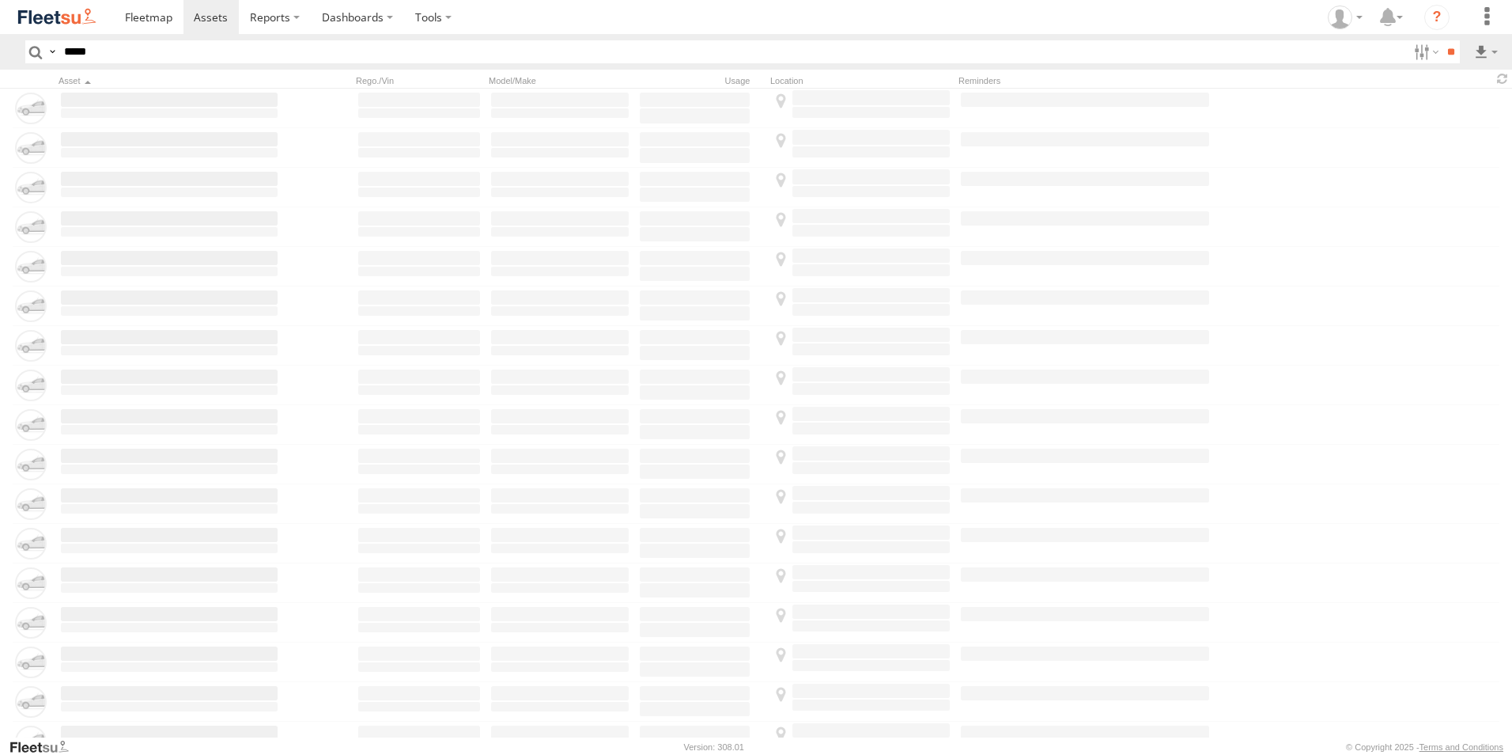  What do you see at coordinates (45, 747) in the screenshot?
I see `a: Visit our Website` at bounding box center [45, 747].